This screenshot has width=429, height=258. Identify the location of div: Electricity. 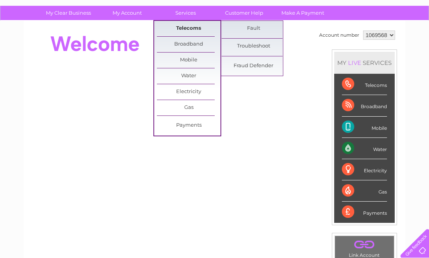
(364, 169).